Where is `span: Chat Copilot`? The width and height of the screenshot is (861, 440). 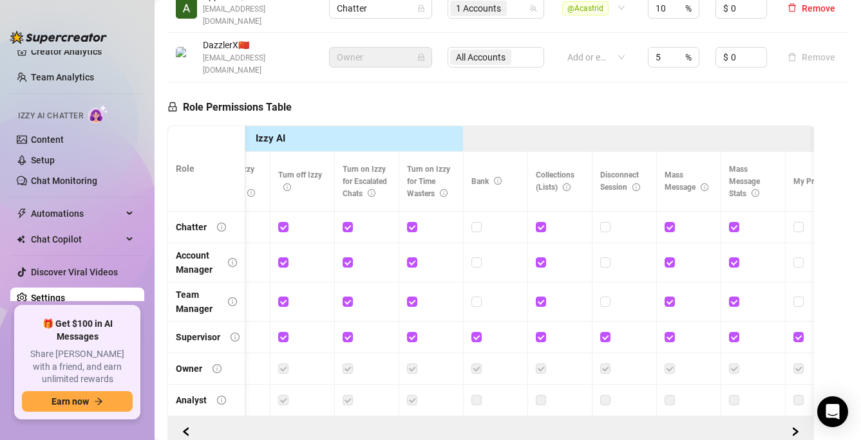
span: Chat Copilot is located at coordinates (77, 240).